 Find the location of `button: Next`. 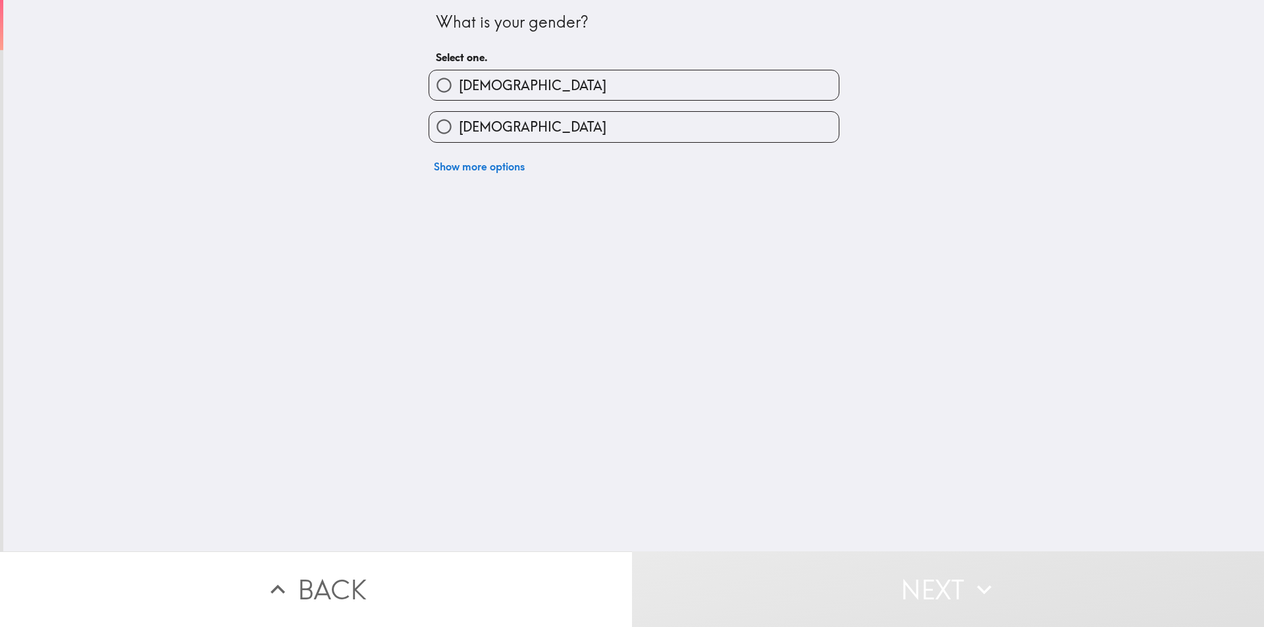

button: Next is located at coordinates (948, 589).